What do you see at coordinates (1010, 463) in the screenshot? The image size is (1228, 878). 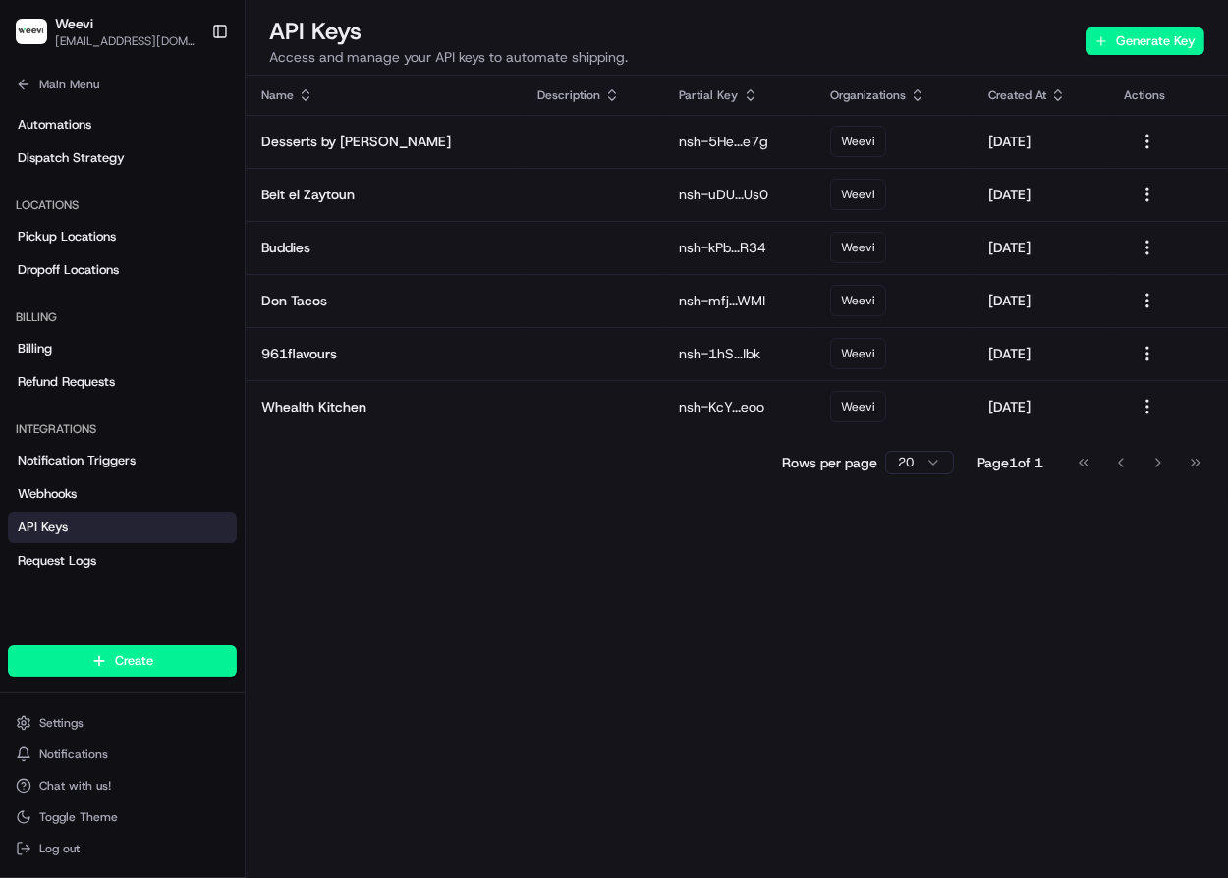 I see `div: Page 1 of 1` at bounding box center [1010, 463].